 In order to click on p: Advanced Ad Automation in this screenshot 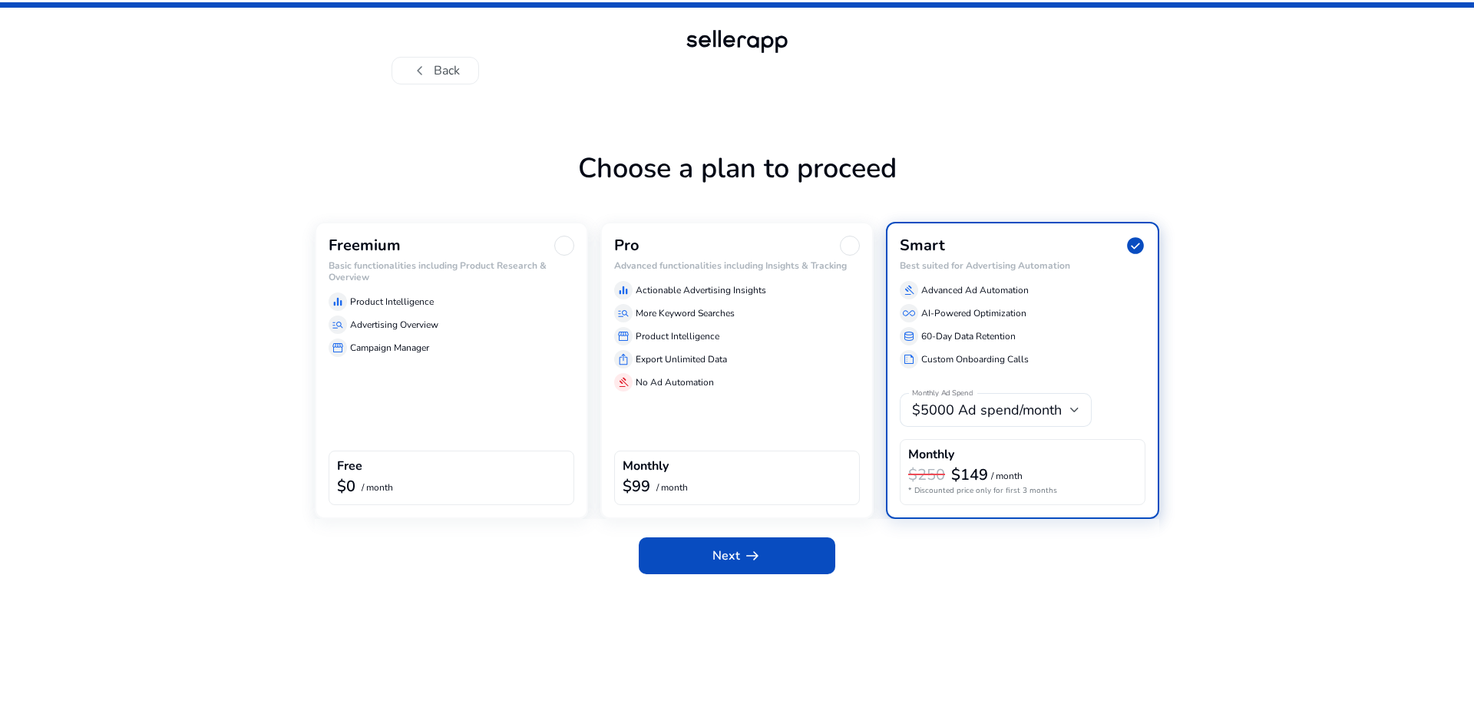, I will do `click(975, 290)`.